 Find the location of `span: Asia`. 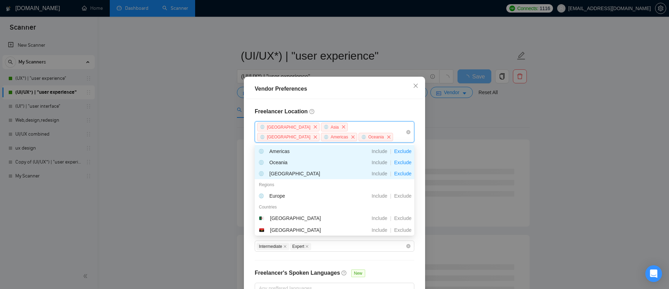

span: Asia is located at coordinates (335, 127).